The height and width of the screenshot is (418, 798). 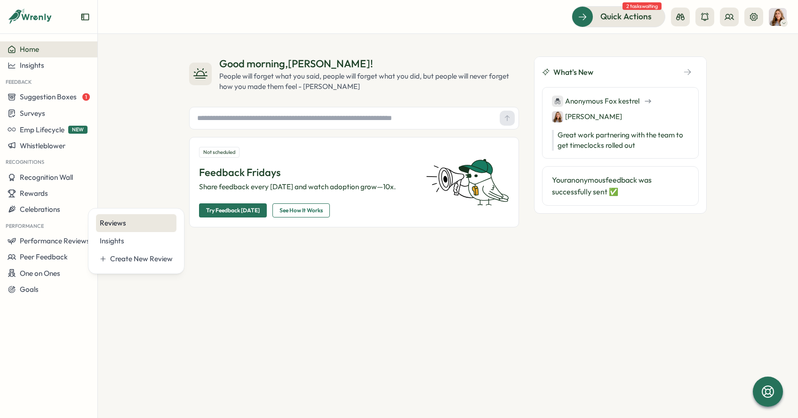 I want to click on button: Quick Actions, so click(x=618, y=16).